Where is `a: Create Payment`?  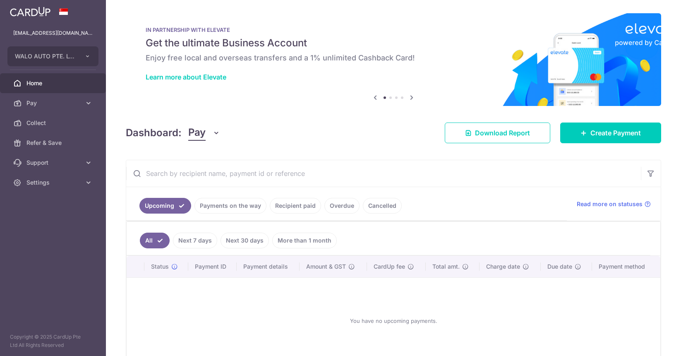
a: Create Payment is located at coordinates (610, 133).